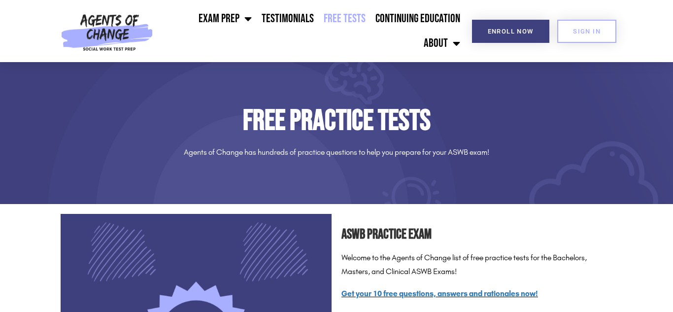 This screenshot has width=673, height=312. What do you see at coordinates (511, 31) in the screenshot?
I see `a: Enroll Now` at bounding box center [511, 31].